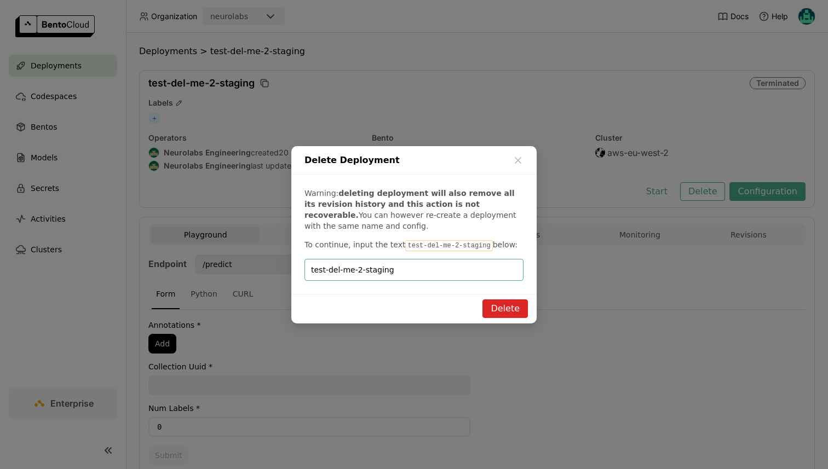 This screenshot has height=469, width=828. Describe the element at coordinates (414, 235) in the screenshot. I see `div: dialog` at that location.